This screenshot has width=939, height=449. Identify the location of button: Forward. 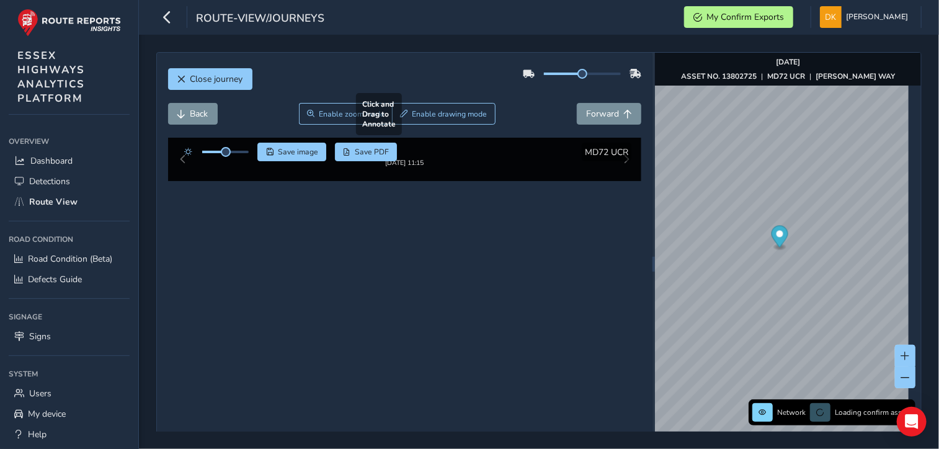
(609, 113).